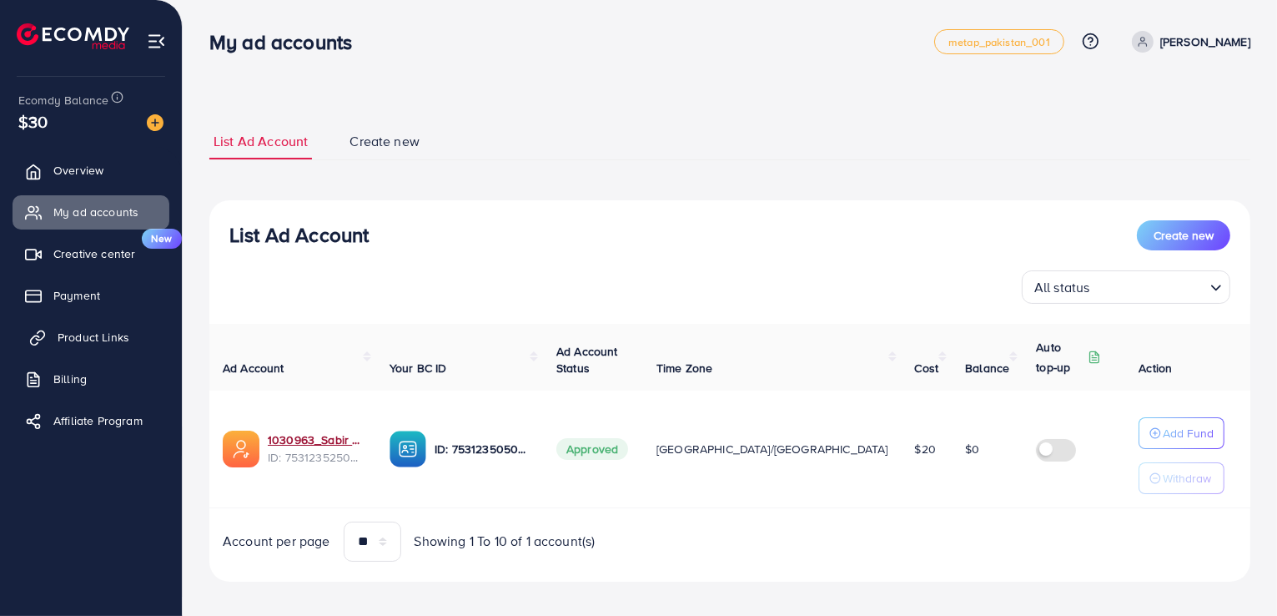  What do you see at coordinates (684, 368) in the screenshot?
I see `span: Time Zone` at bounding box center [684, 368].